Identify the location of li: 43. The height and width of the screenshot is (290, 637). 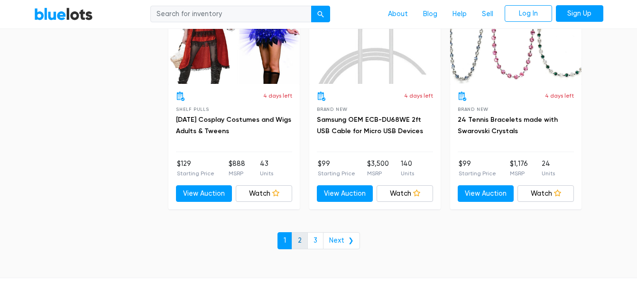
(267, 168).